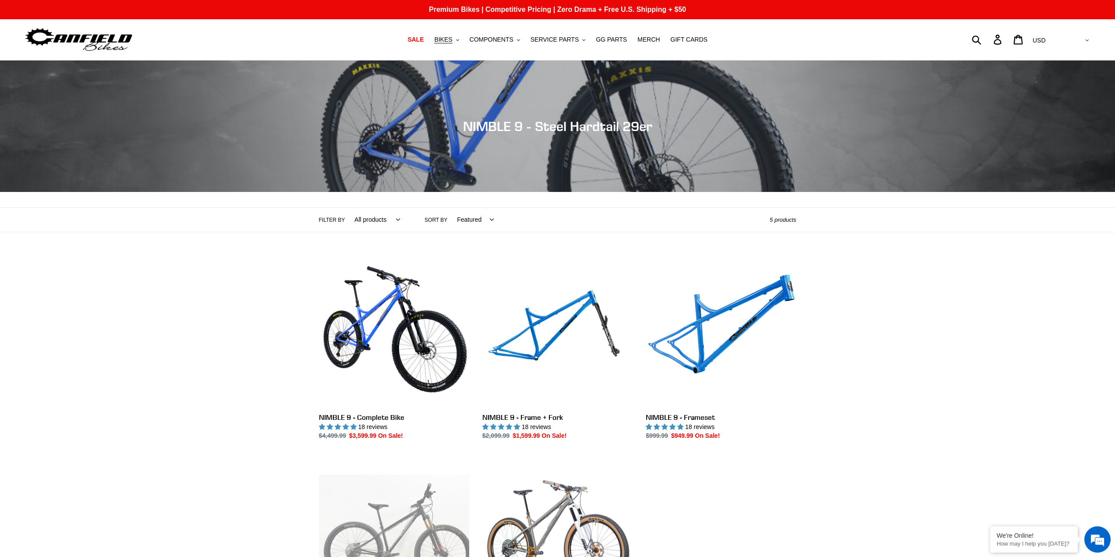 The height and width of the screenshot is (557, 1115). What do you see at coordinates (611, 39) in the screenshot?
I see `a: GG PARTS` at bounding box center [611, 39].